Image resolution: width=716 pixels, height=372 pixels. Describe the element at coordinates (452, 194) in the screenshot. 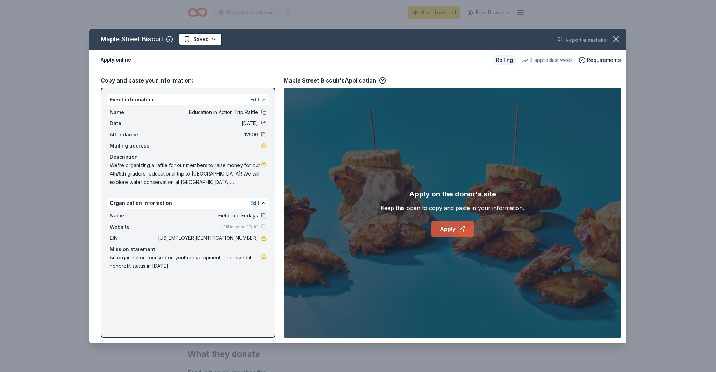

I see `div: Apply on the donor's site` at that location.